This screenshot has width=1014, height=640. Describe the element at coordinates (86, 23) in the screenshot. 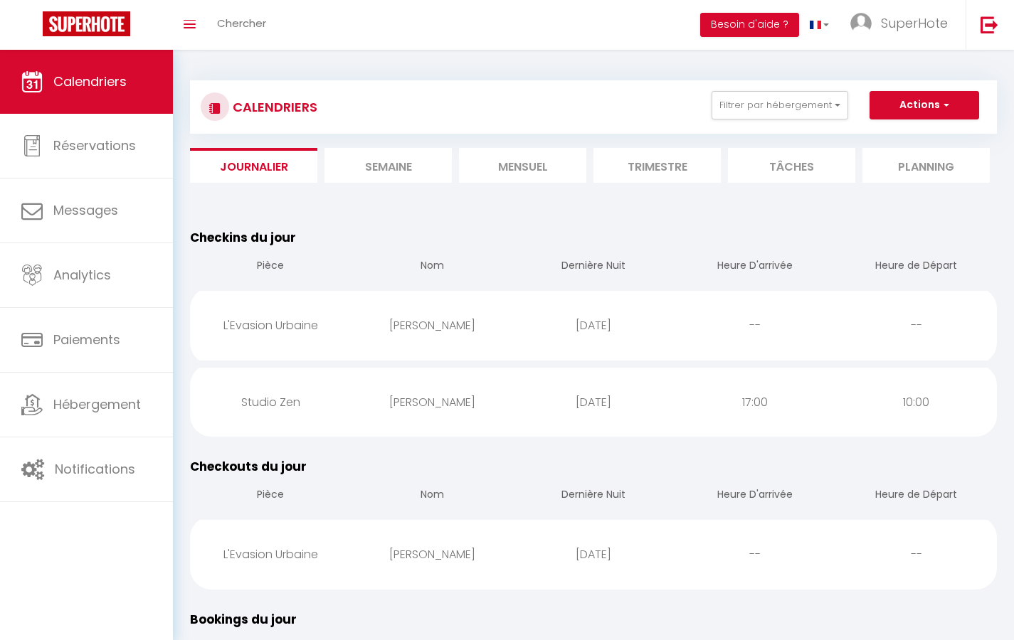

I see `img: Super Booking` at that location.